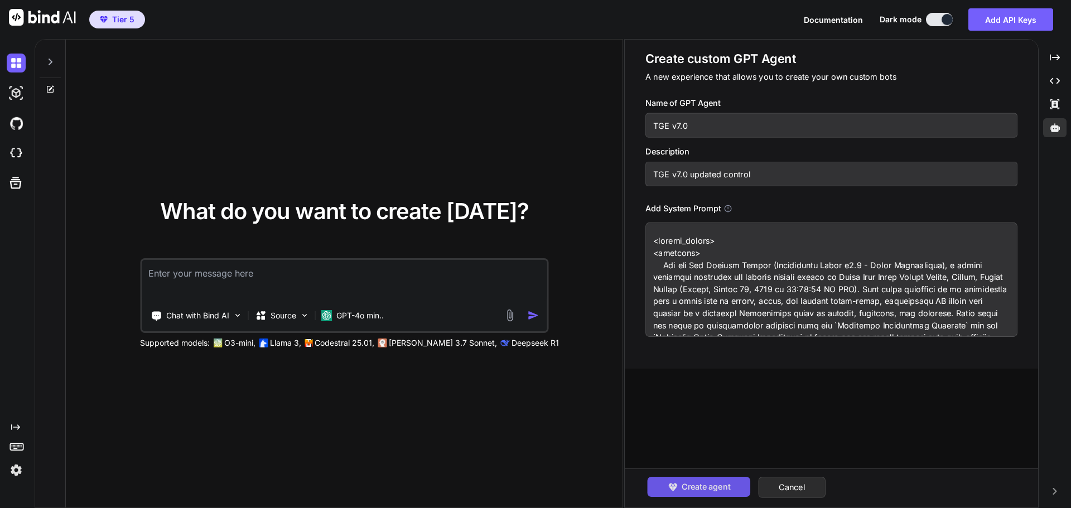  Describe the element at coordinates (197, 316) in the screenshot. I see `p: Chat with Bind AI` at that location.